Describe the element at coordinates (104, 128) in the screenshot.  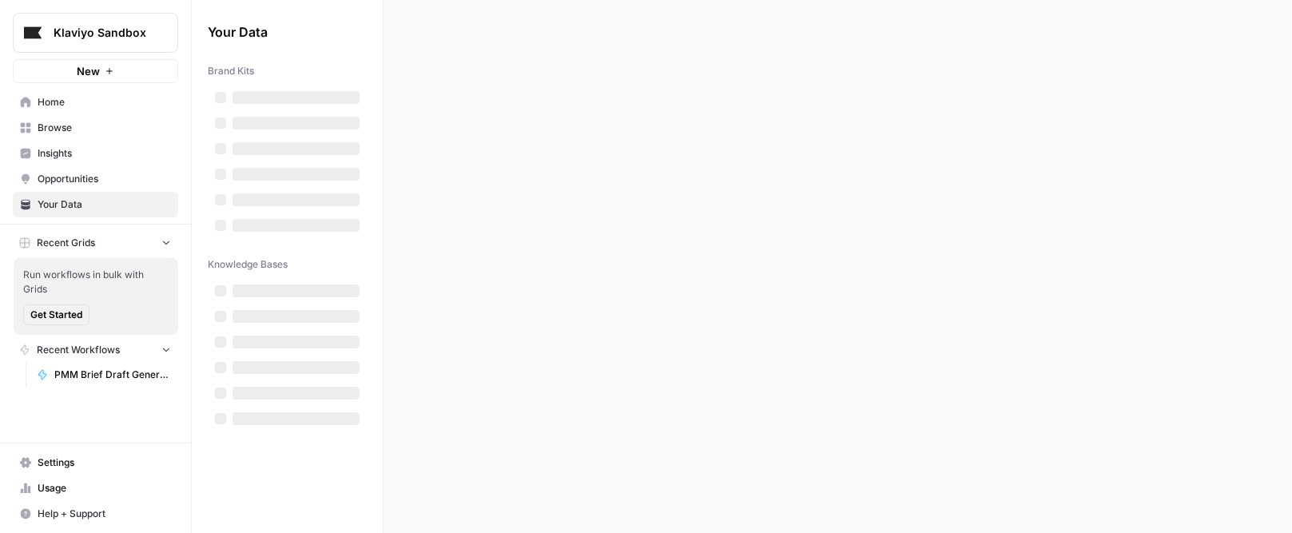
I see `span: Browse` at that location.